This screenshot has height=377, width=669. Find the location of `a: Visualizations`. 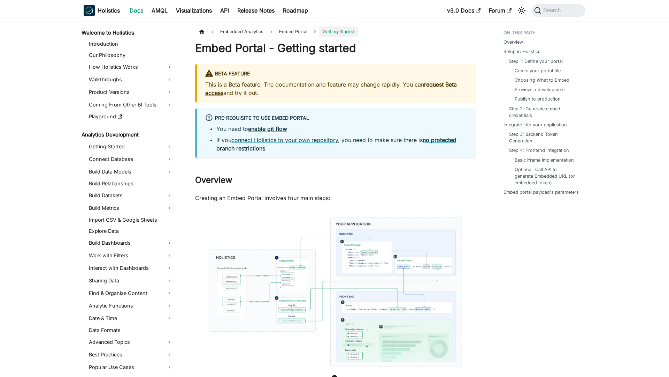

a: Visualizations is located at coordinates (194, 10).